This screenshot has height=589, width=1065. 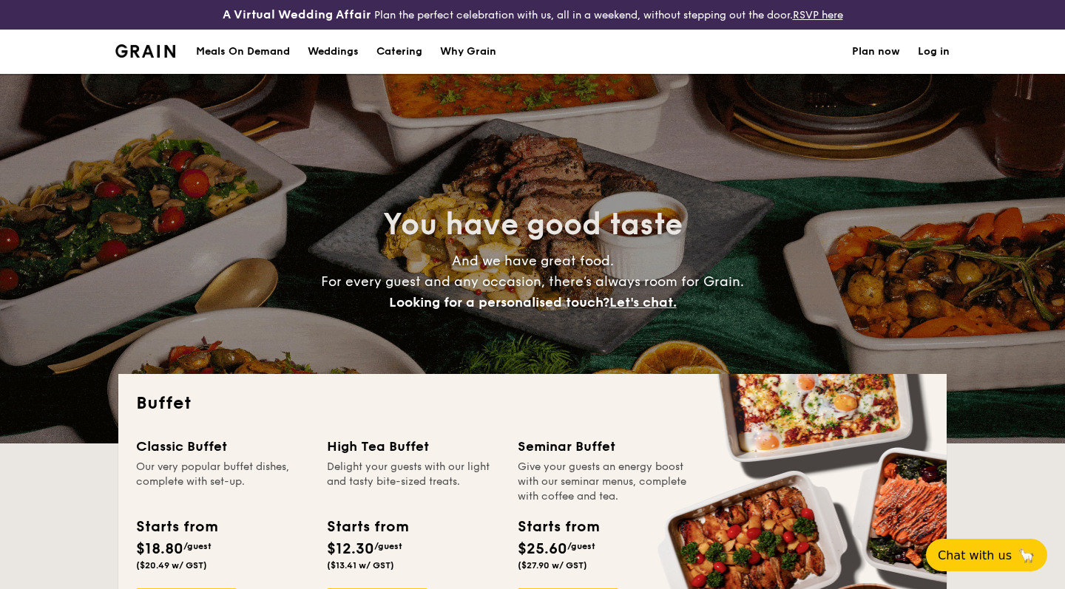 I want to click on img: Grain, so click(x=145, y=51).